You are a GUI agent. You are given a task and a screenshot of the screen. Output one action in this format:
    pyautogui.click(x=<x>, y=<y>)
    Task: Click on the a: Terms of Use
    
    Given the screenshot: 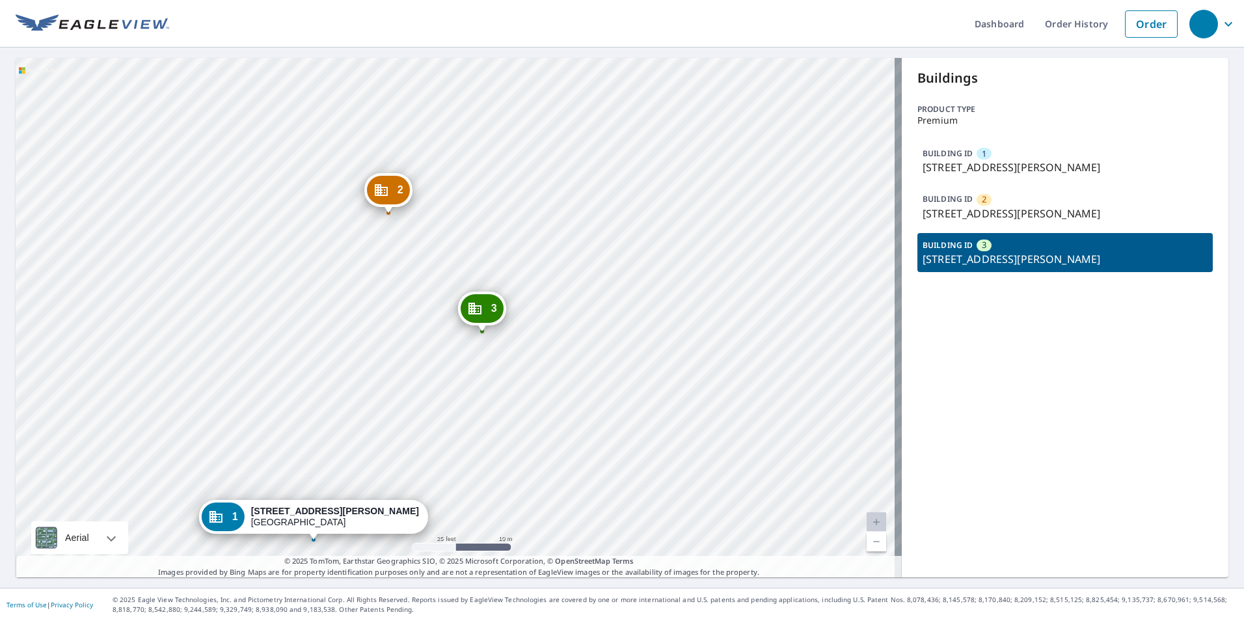 What is the action you would take?
    pyautogui.click(x=27, y=604)
    